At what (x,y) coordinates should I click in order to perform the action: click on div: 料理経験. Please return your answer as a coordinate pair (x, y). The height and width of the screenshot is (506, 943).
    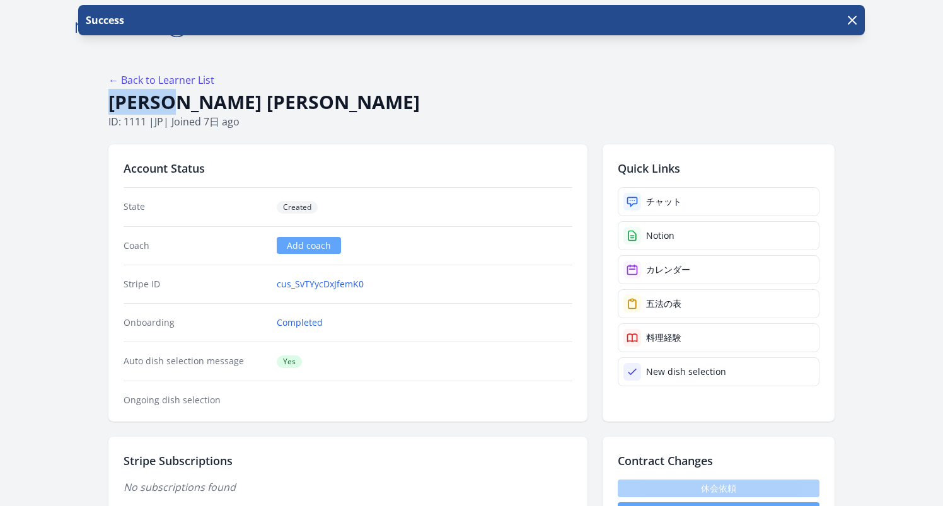
    Looking at the image, I should click on (664, 338).